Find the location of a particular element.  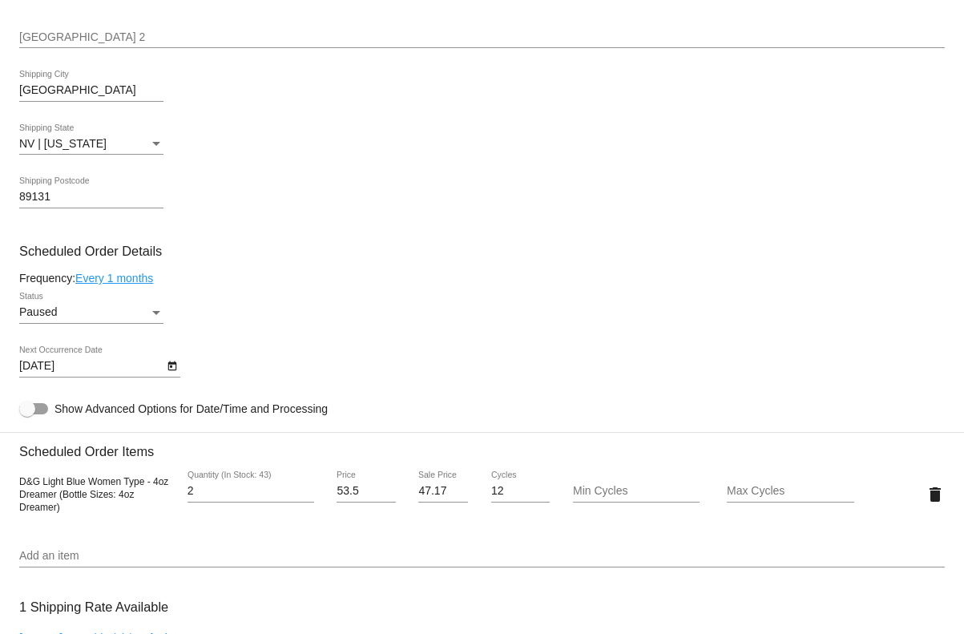

input: Add an item is located at coordinates (482, 556).